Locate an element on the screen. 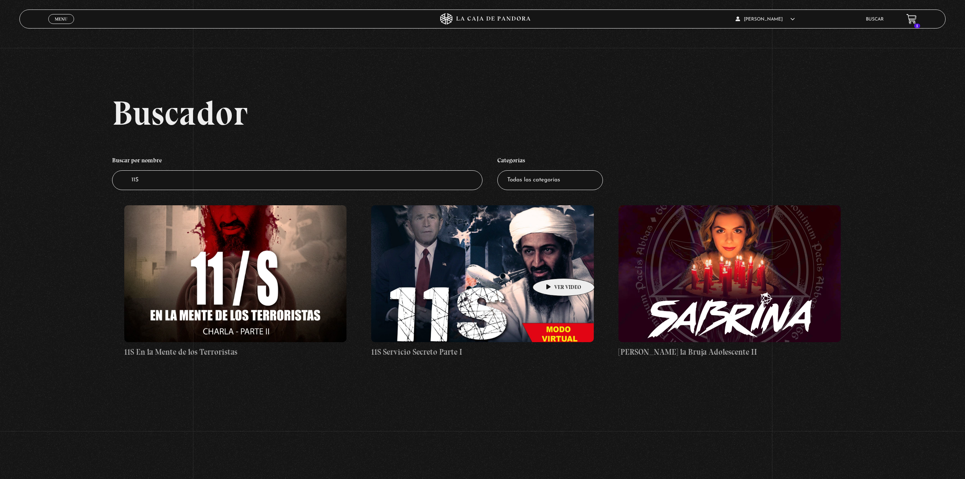 This screenshot has height=479, width=965. a: 1 is located at coordinates (911, 19).